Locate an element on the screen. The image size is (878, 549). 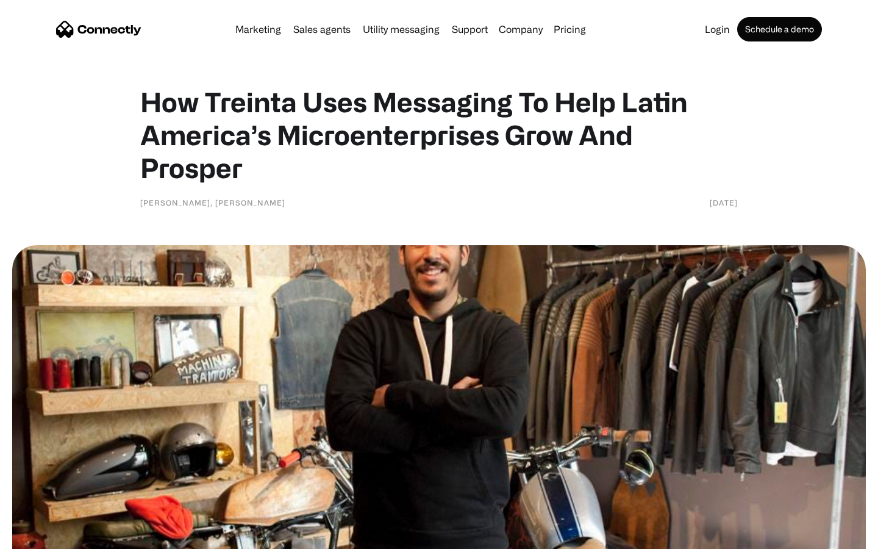
a: Utility messaging is located at coordinates (401, 29).